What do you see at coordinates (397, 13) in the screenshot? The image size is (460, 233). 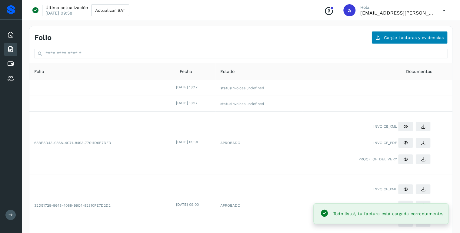 I see `p: antonio.villagomez@emqro.com.mx` at bounding box center [397, 13].